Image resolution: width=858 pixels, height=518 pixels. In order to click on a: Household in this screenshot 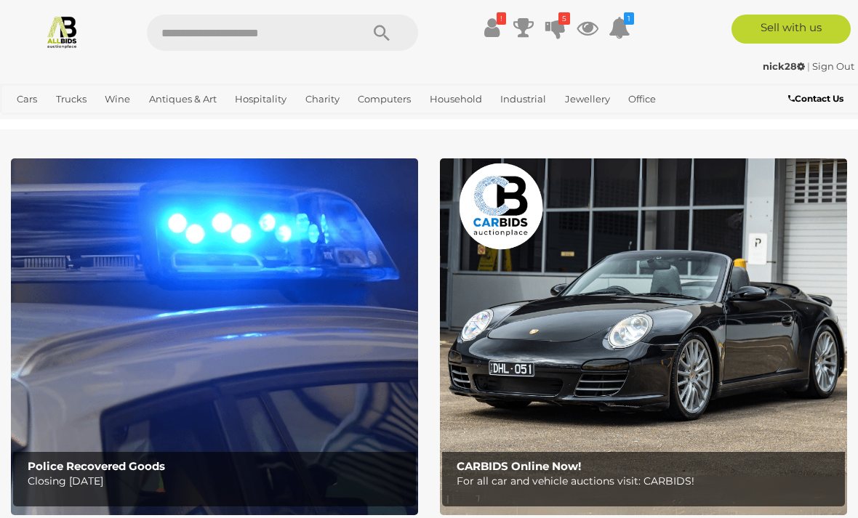, I will do `click(456, 99)`.